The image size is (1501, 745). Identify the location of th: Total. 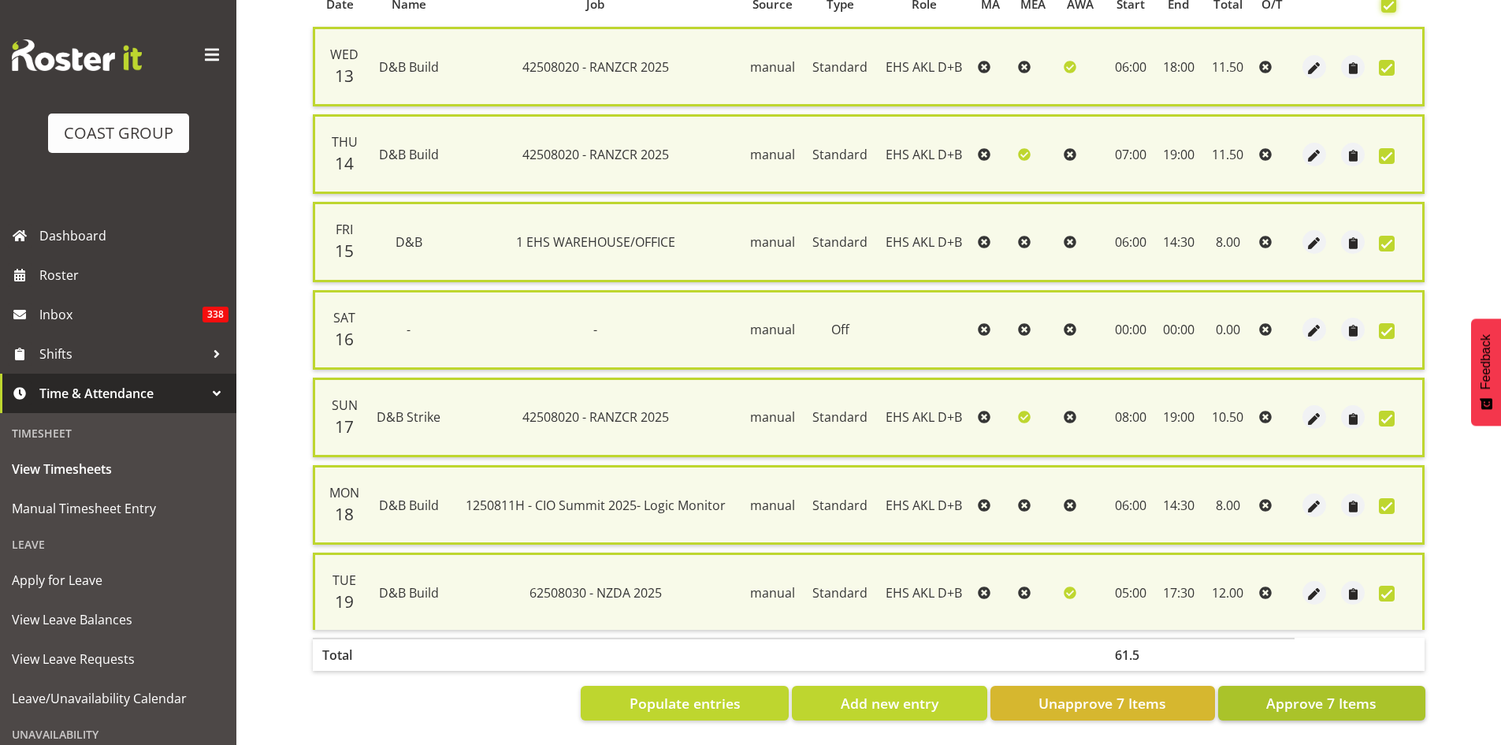
(340, 654).